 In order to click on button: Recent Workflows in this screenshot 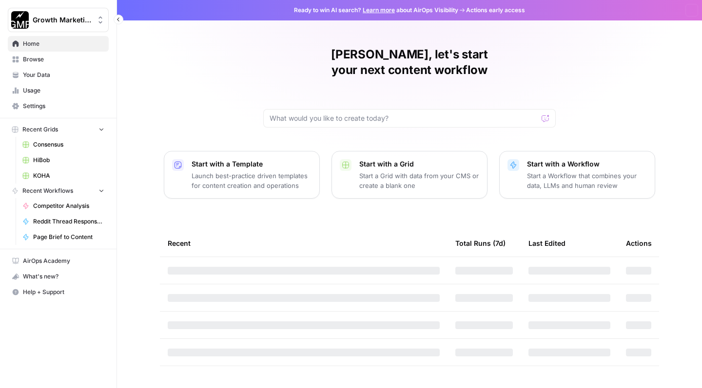, I will do `click(58, 191)`.